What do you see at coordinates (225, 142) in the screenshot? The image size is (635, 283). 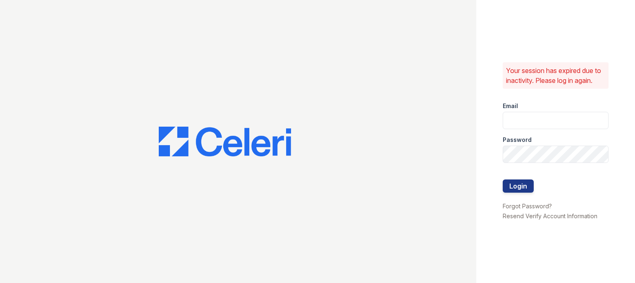 I see `img: CE_Logo_Blue-a8612792a0a2168367f1c8372b55b34899dd931a85d93a1a3d3e32e68fde9ad4.png` at bounding box center [225, 142].